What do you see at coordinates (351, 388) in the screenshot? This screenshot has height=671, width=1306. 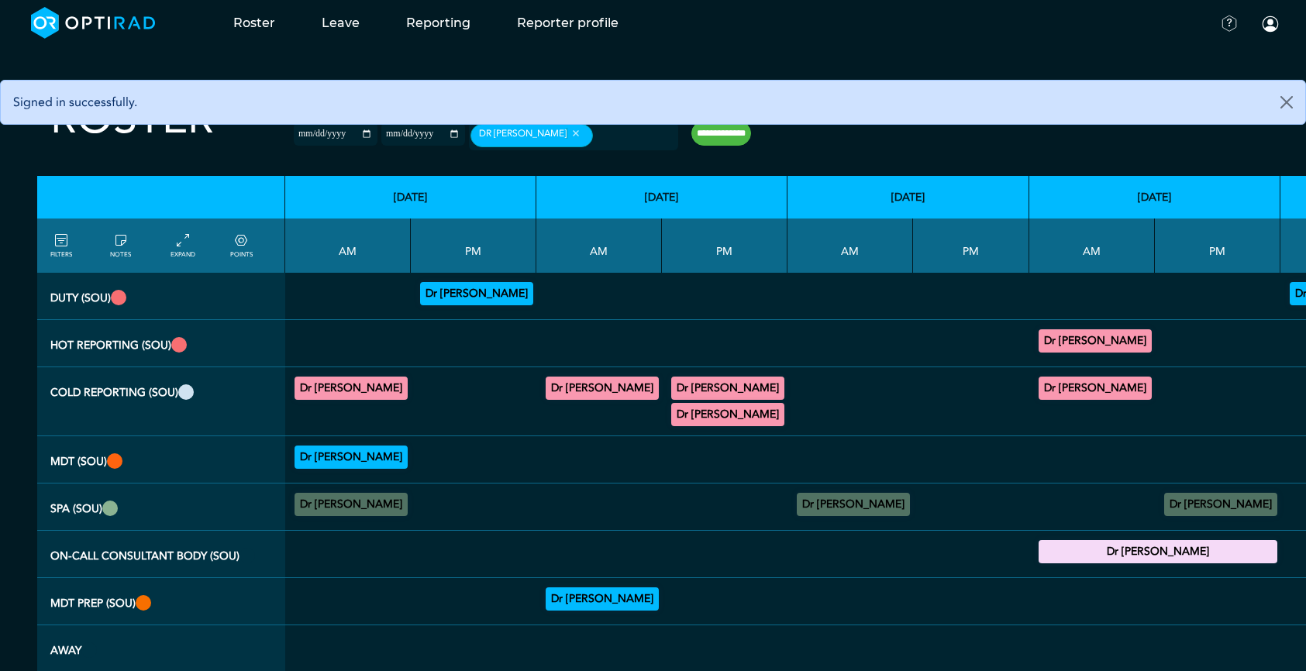 I see `div: General CT 11:30 - 13:00` at bounding box center [351, 388].